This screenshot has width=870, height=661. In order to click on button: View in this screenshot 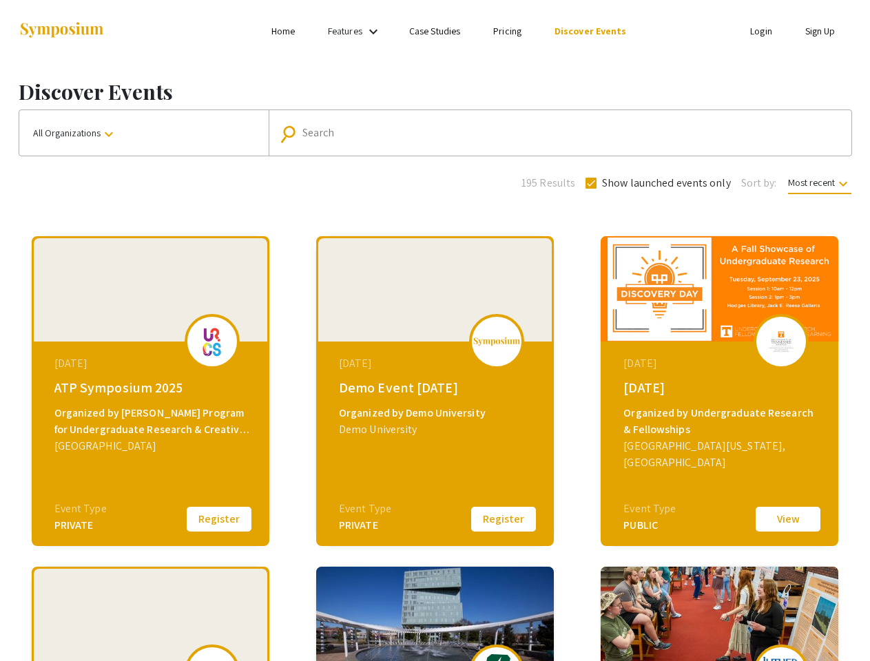, I will do `click(788, 519)`.